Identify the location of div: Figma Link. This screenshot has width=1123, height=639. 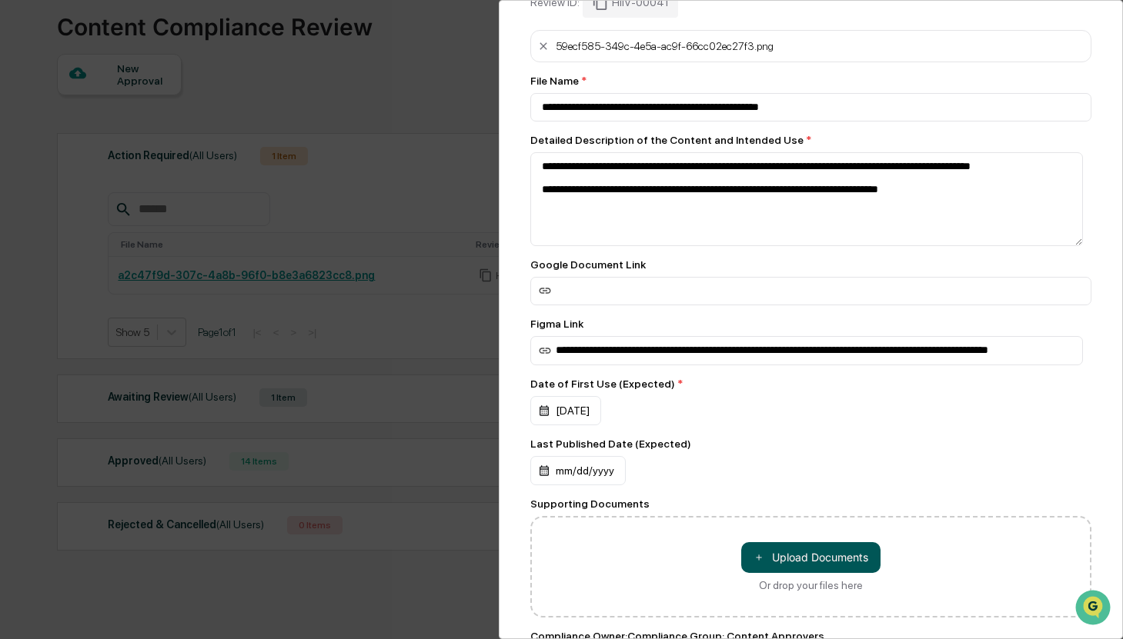
(811, 324).